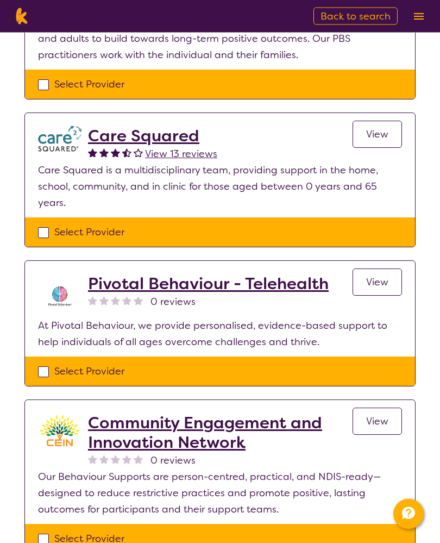 This screenshot has height=543, width=440. Describe the element at coordinates (138, 153) in the screenshot. I see `img: emptystar` at that location.